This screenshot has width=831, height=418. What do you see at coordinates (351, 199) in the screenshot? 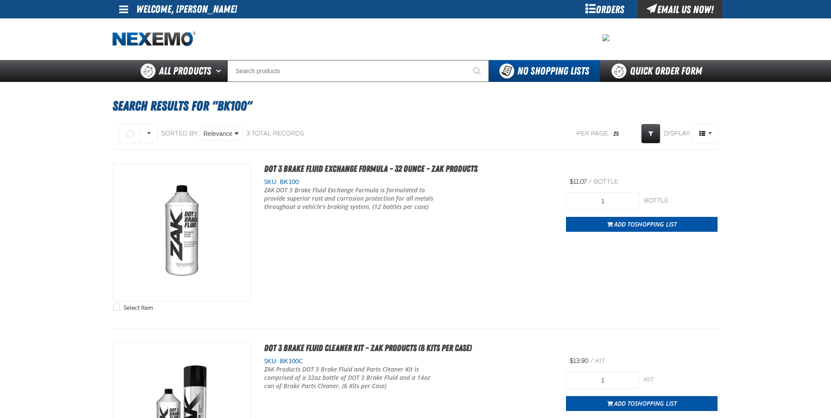
I see `p: ZAK DOT 3 Brake Fluid Exchange Formula is formulated to provide superior rust and corrosion prote...` at bounding box center [351, 199].